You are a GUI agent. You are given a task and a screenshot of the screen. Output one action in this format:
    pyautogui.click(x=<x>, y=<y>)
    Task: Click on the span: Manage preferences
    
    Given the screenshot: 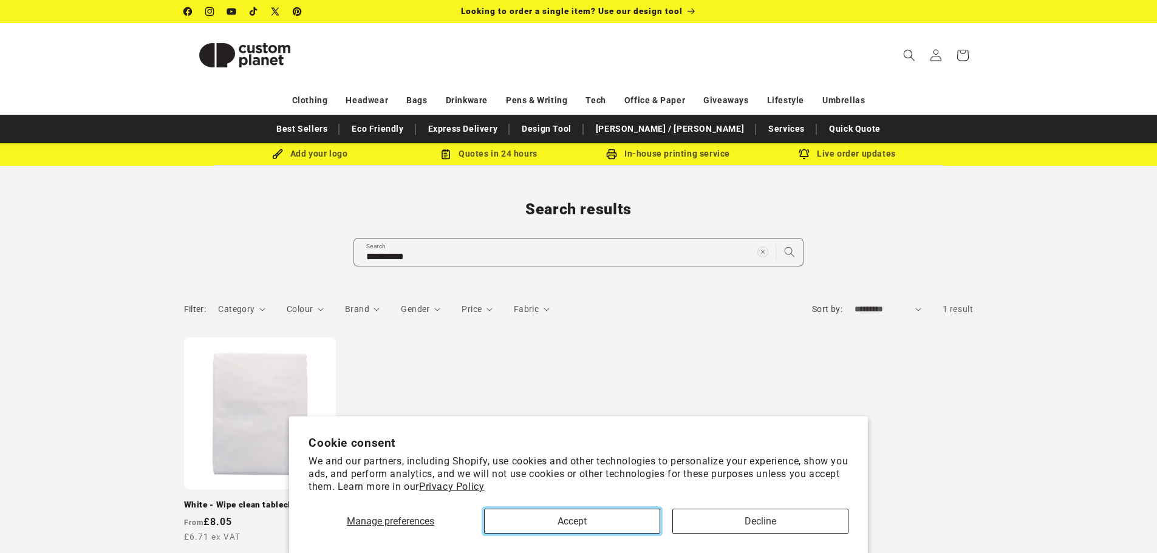 What is the action you would take?
    pyautogui.click(x=390, y=521)
    